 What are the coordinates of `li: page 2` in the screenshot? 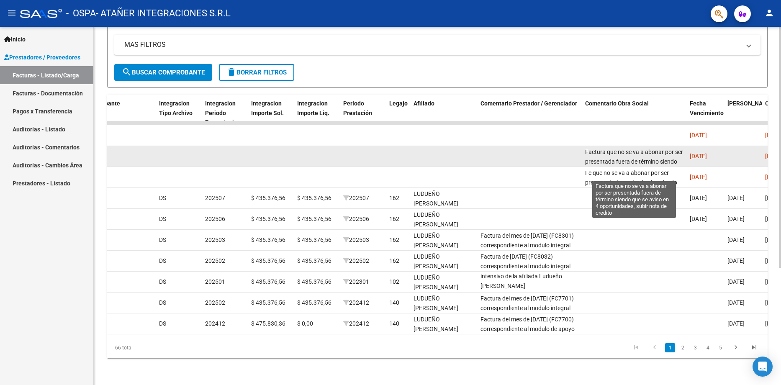 It's located at (683, 348).